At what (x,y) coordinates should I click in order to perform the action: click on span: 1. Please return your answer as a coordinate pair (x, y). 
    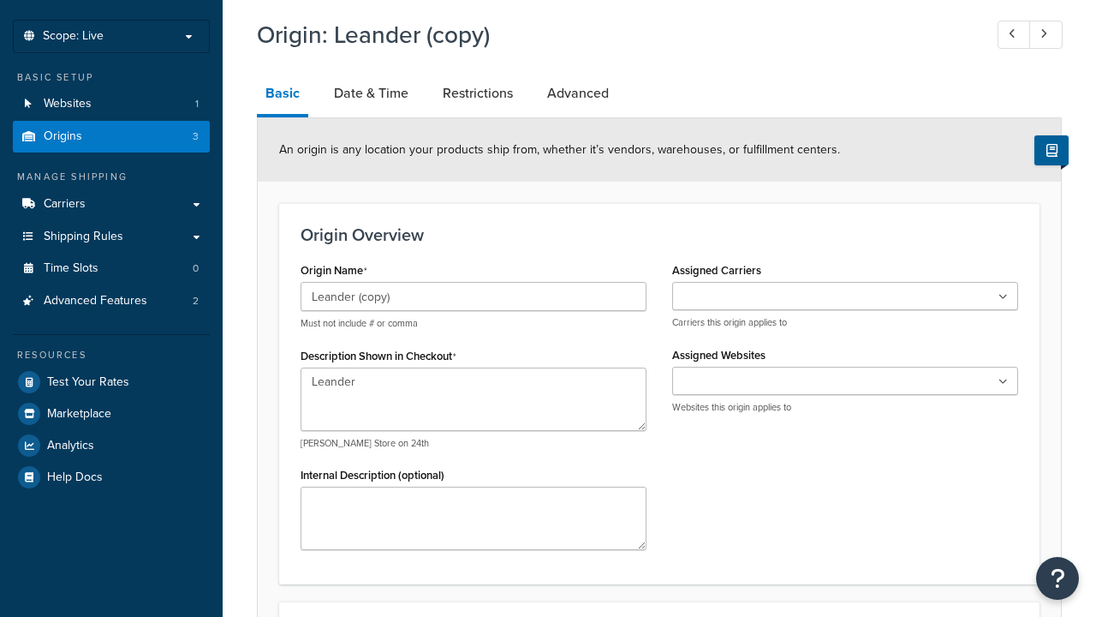
    Looking at the image, I should click on (197, 104).